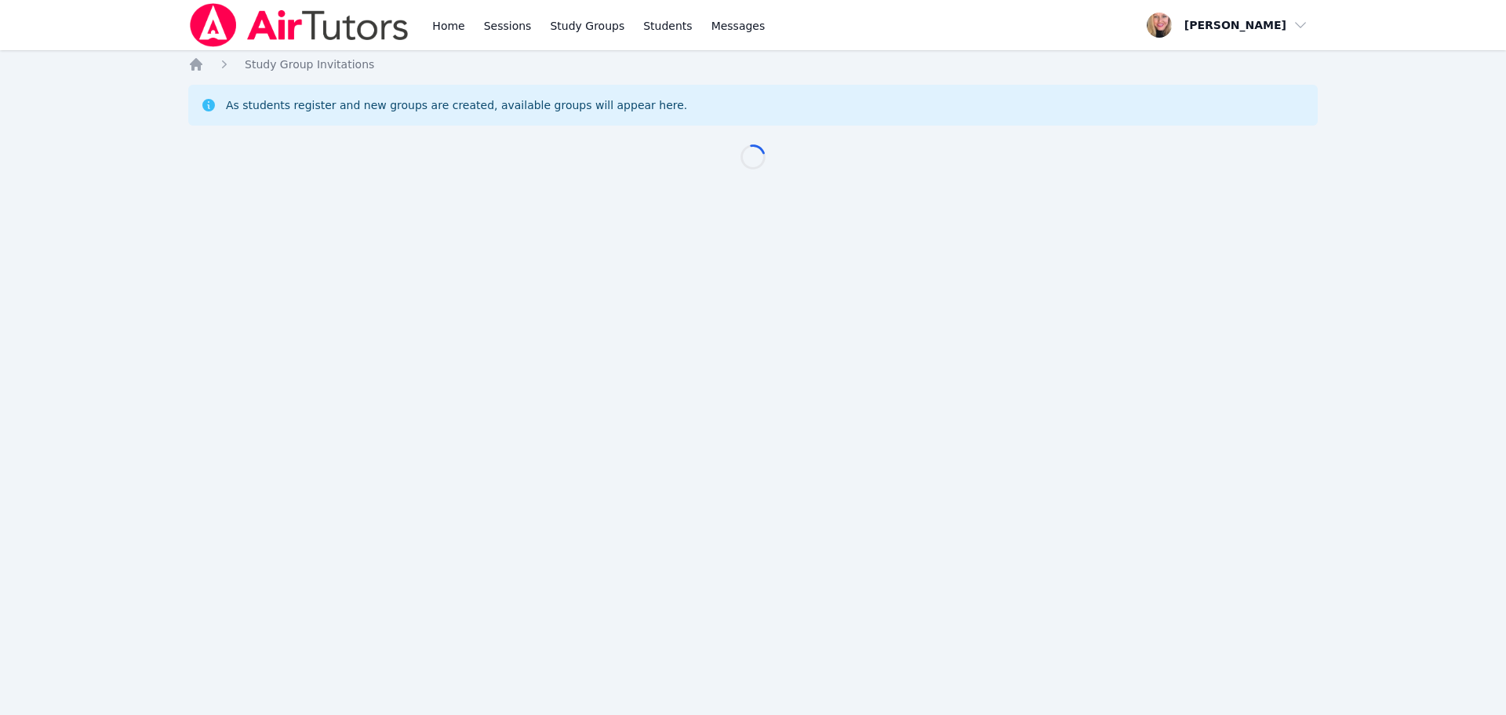  I want to click on nav: Breadcrumb, so click(753, 64).